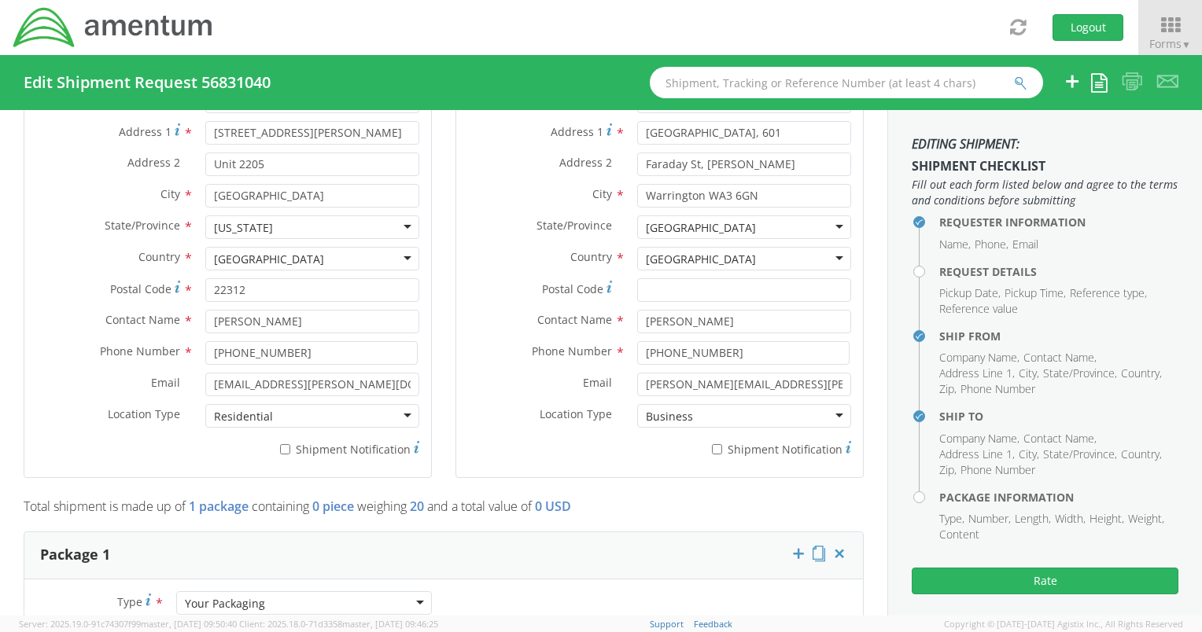 The height and width of the screenshot is (632, 1202). What do you see at coordinates (1070, 519) in the screenshot?
I see `li: Width` at bounding box center [1070, 519].